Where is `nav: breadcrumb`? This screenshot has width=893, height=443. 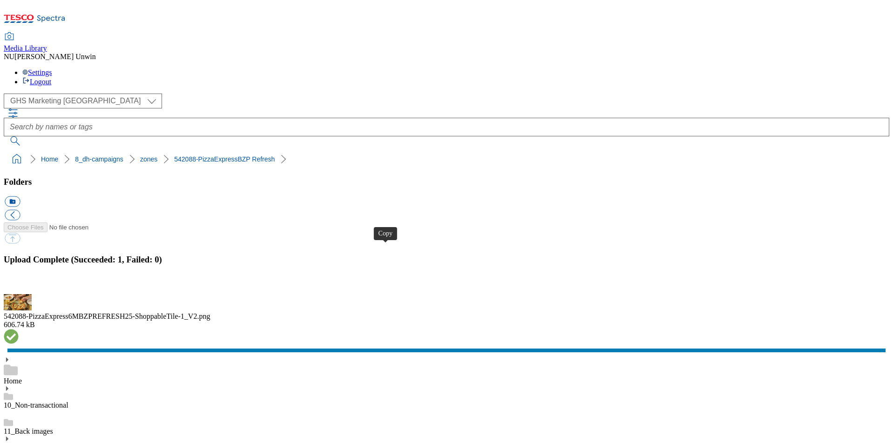
nav: breadcrumb is located at coordinates (446, 159).